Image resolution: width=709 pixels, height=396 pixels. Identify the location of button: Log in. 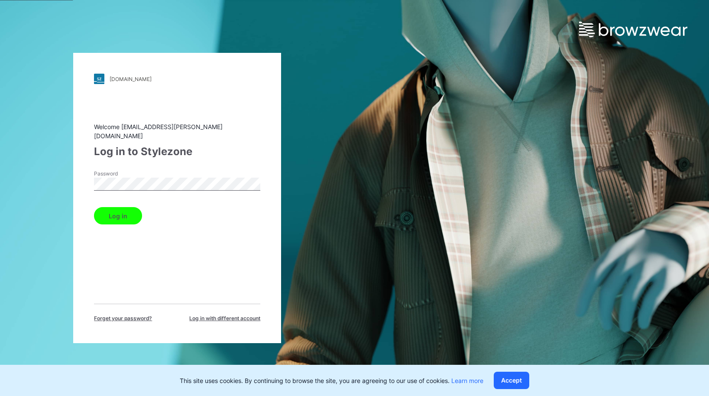
(118, 216).